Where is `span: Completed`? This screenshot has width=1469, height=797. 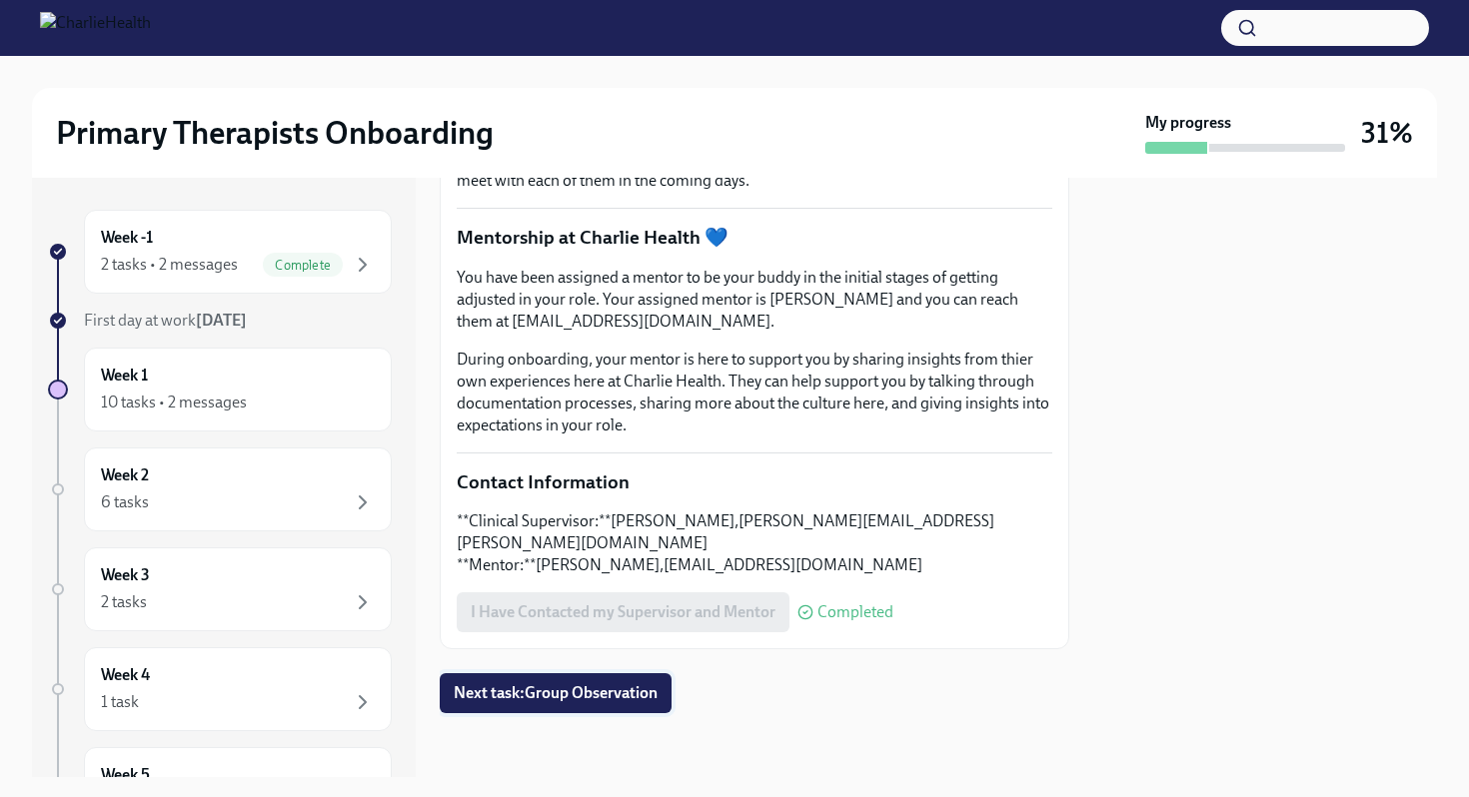
span: Completed is located at coordinates (855, 613).